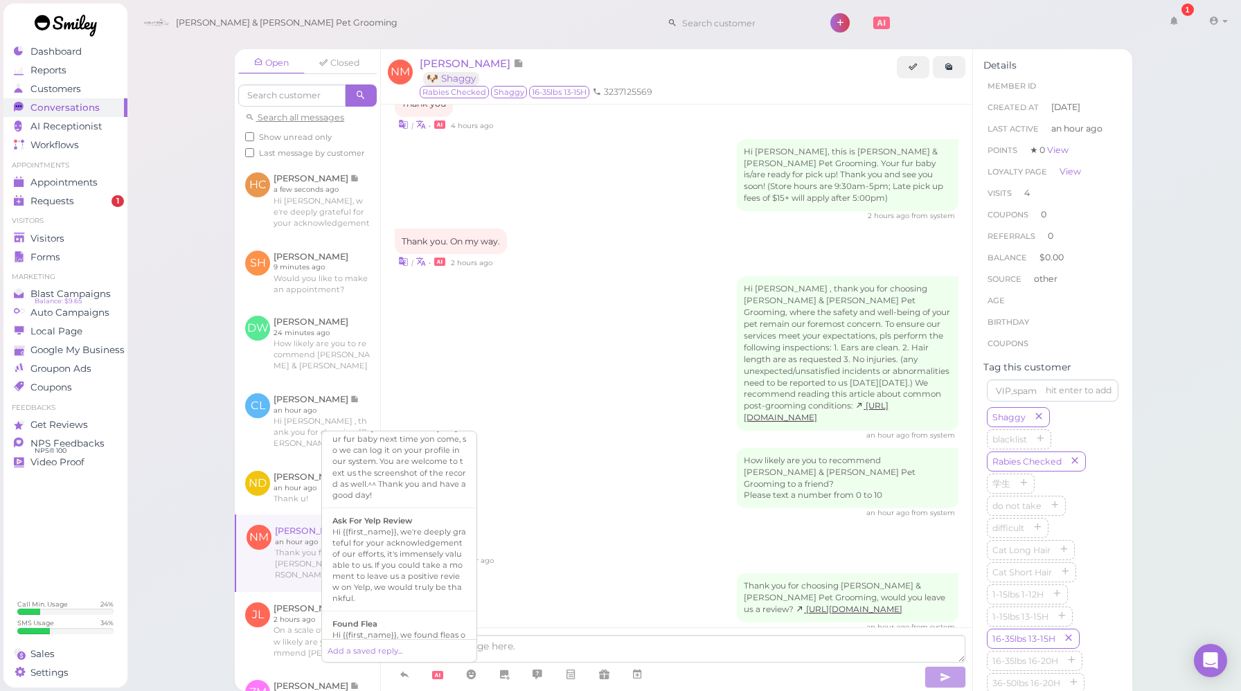 This screenshot has width=1241, height=691. I want to click on span: NM, so click(400, 72).